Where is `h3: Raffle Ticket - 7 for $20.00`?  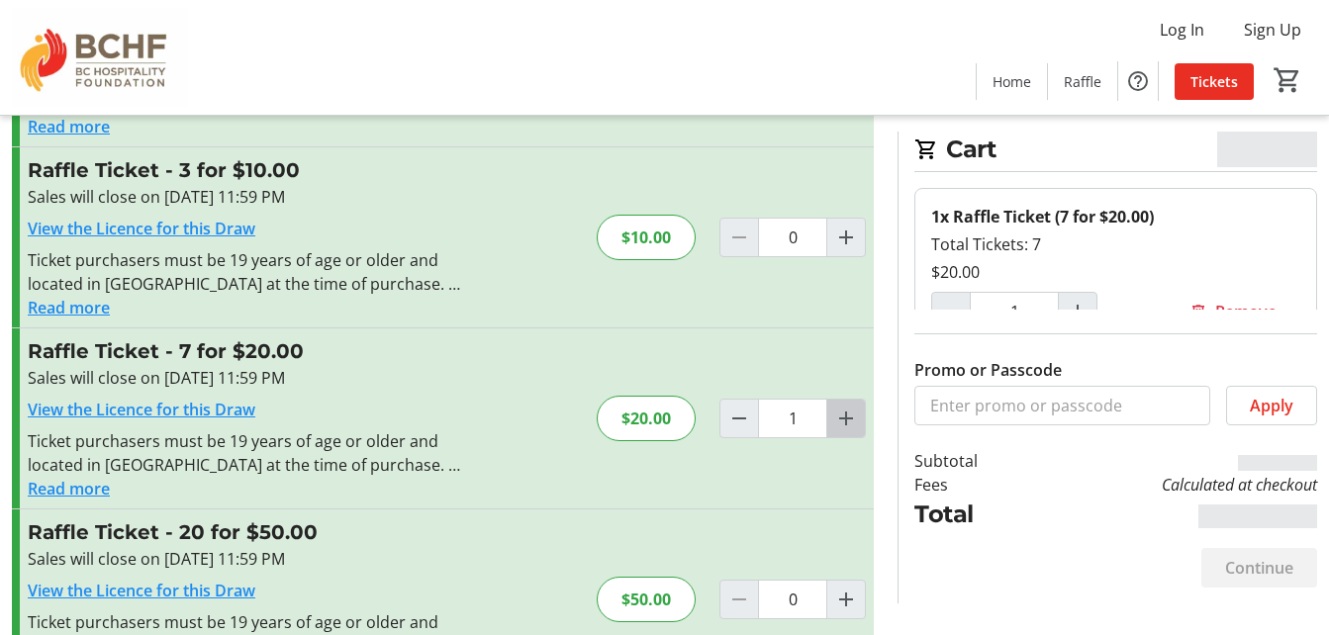
h3: Raffle Ticket - 7 for $20.00 is located at coordinates (243, 351).